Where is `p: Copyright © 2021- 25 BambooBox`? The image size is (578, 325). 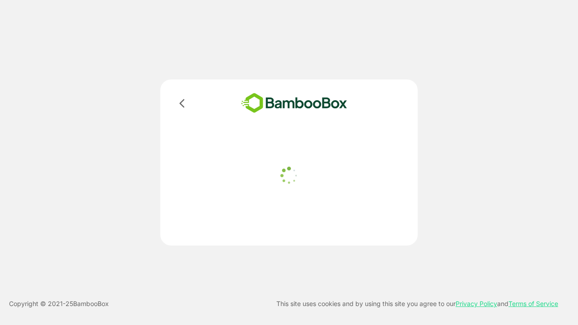
p: Copyright © 2021- 25 BambooBox is located at coordinates (59, 304).